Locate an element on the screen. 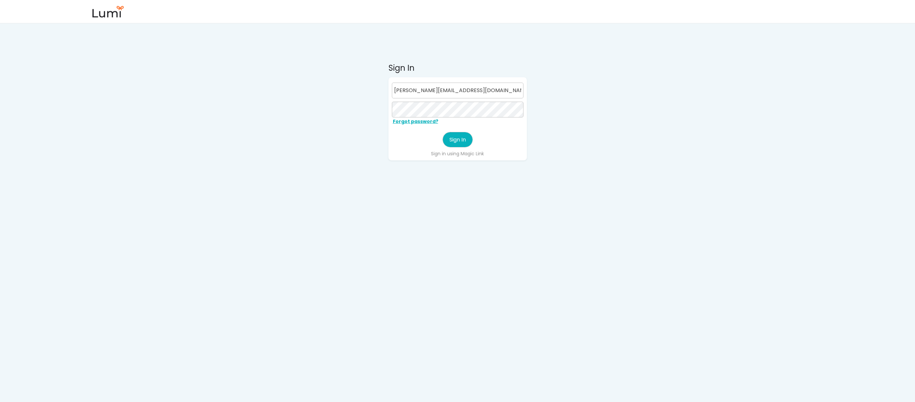  input: Email is located at coordinates (457, 90).